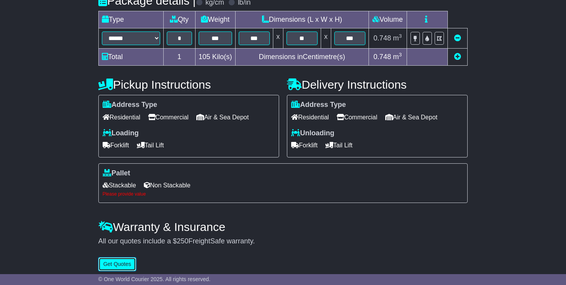  I want to click on a: Remove this item, so click(458, 38).